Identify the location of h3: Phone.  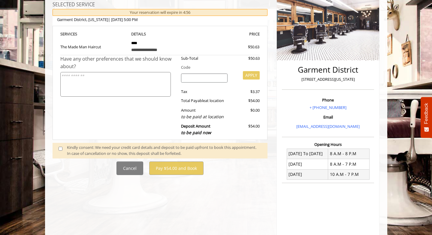
(328, 100).